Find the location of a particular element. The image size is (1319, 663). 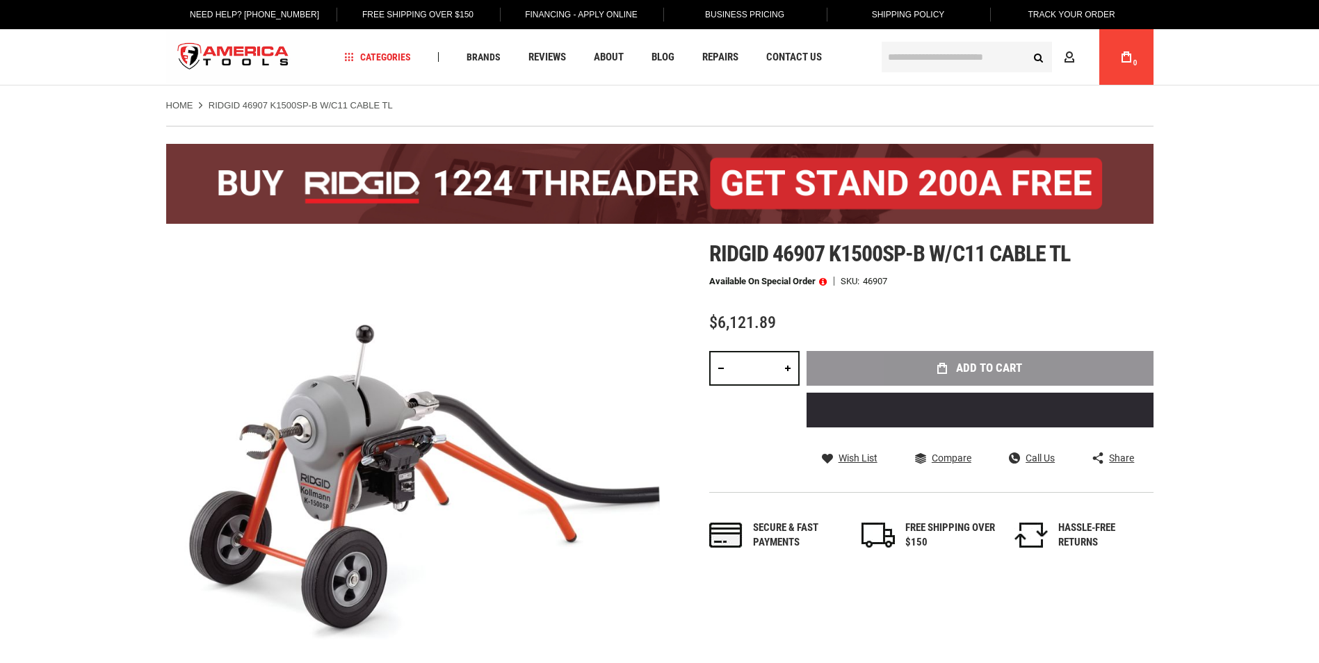

a: Call Us is located at coordinates (1032, 458).